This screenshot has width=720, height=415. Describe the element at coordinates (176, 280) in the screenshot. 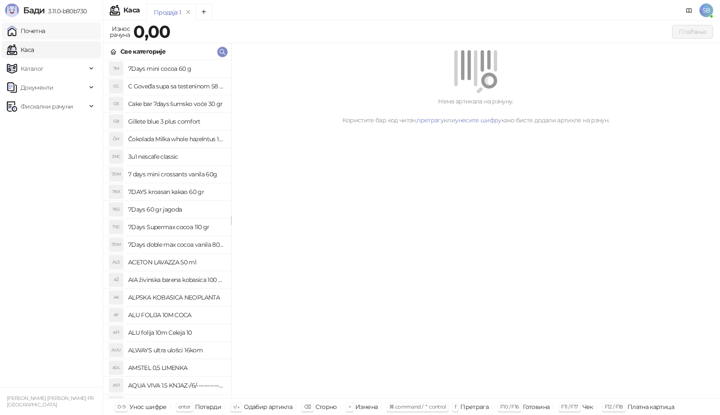

I see `h4: AIA živinska barena kobasica 100 gr` at that location.